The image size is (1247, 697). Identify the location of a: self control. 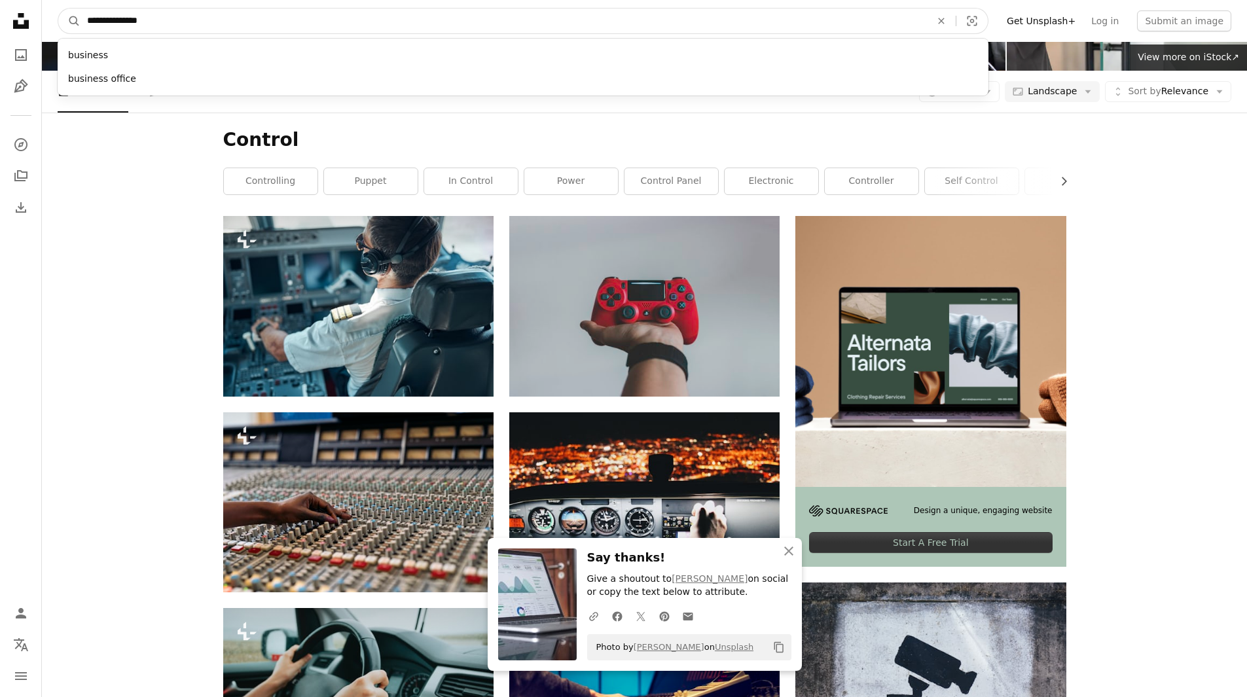
(971, 181).